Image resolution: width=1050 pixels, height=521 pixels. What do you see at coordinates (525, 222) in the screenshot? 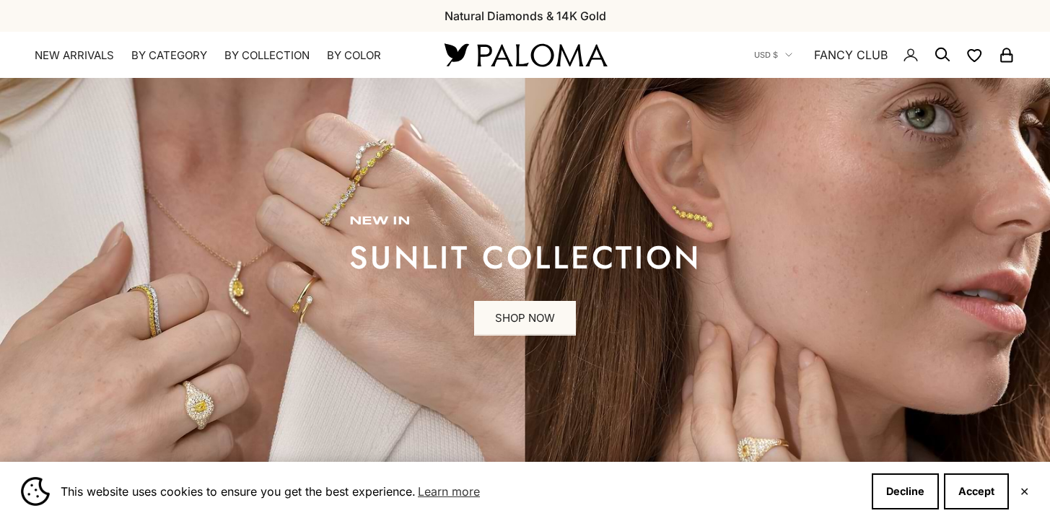
I see `p: new in` at bounding box center [525, 222].